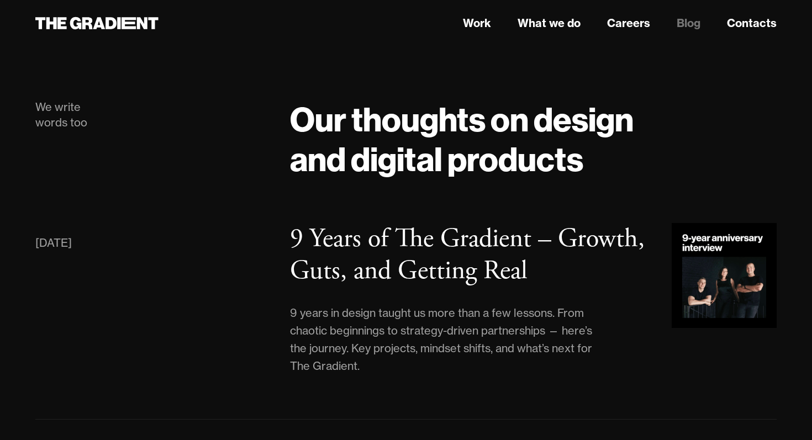 This screenshot has height=440, width=812. I want to click on h1: Our thoughts on design and digital products, so click(533, 139).